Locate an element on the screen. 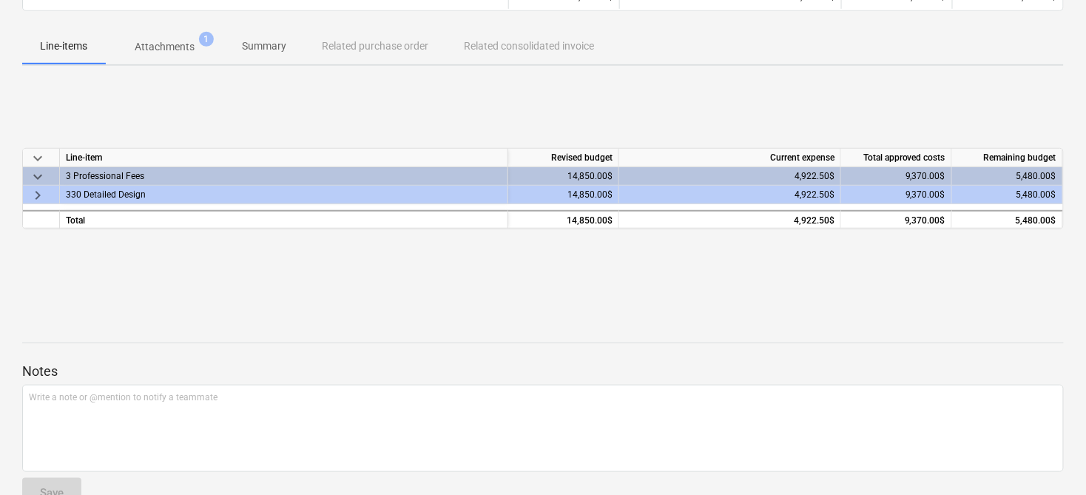 The width and height of the screenshot is (1086, 495). div: Current expense is located at coordinates (730, 158).